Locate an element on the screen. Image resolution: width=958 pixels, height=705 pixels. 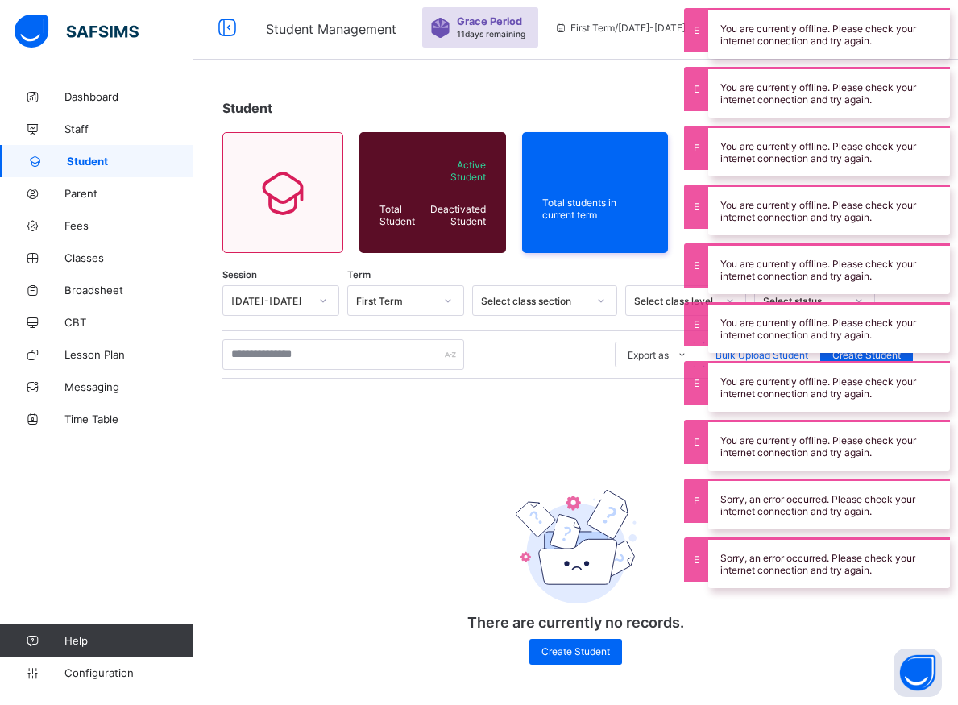
div: First Term is located at coordinates (395, 300).